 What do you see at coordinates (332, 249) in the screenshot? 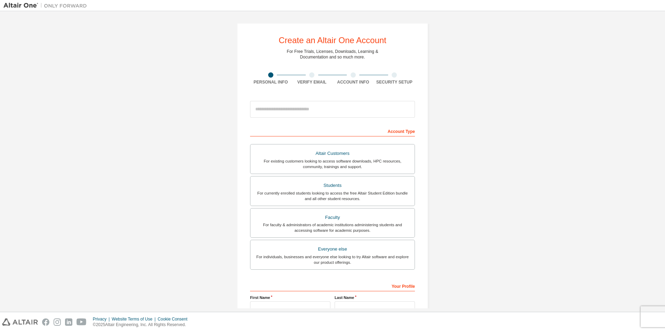
I see `div: Everyone else` at bounding box center [332, 249].